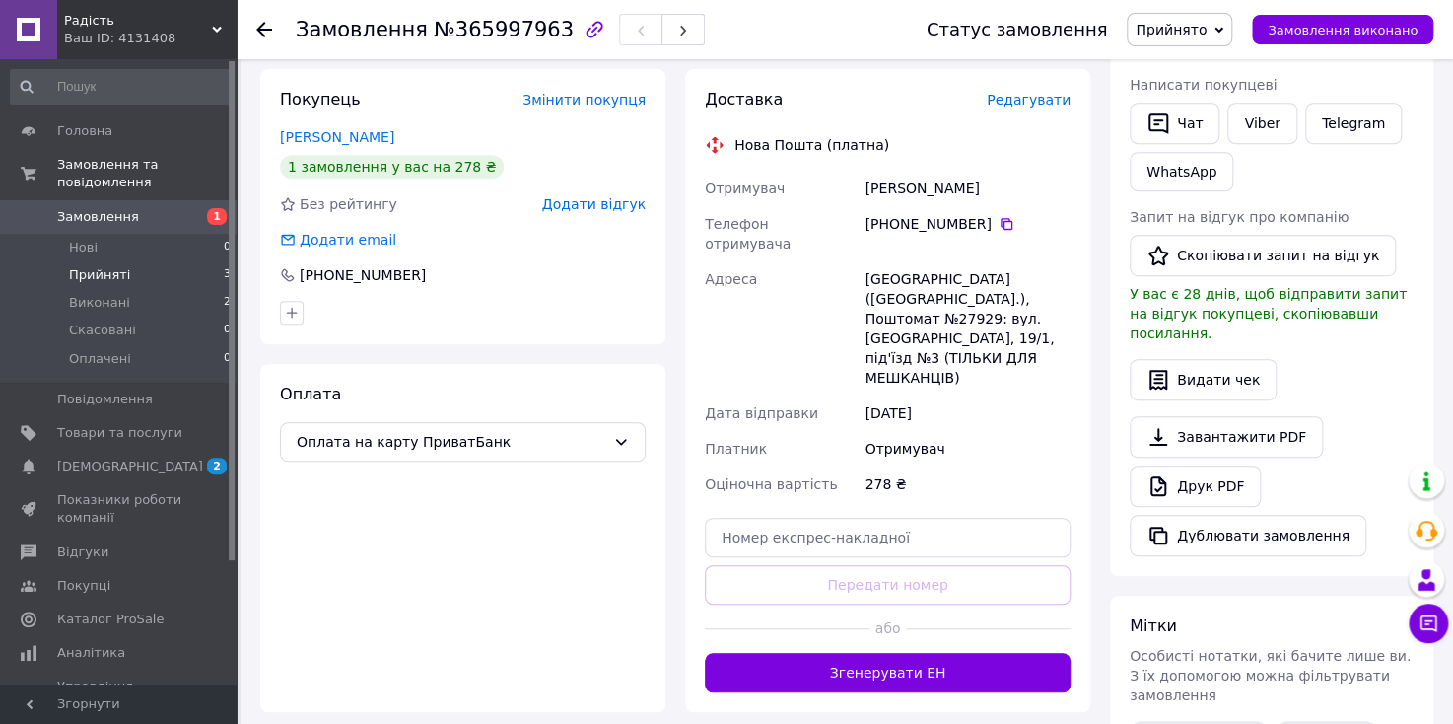 This screenshot has width=1453, height=724. I want to click on button: Чат з покупцем, so click(1429, 623).